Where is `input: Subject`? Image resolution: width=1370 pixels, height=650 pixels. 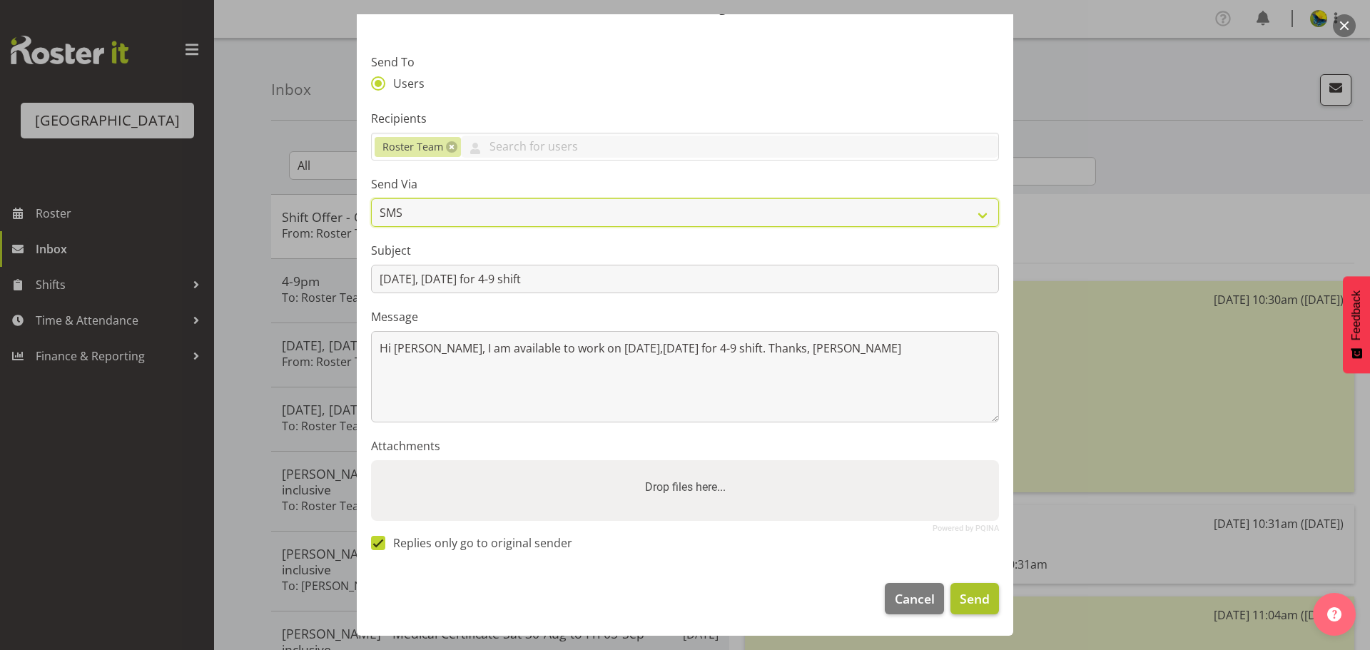 input: Subject is located at coordinates (685, 279).